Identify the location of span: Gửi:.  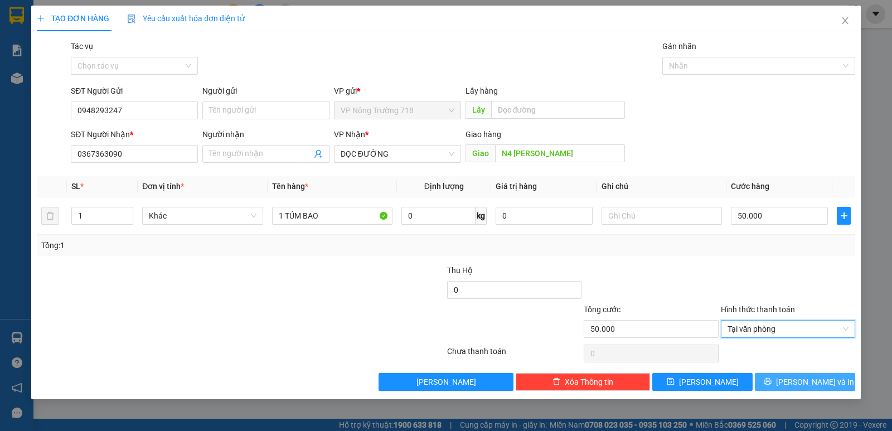
(18, 16).